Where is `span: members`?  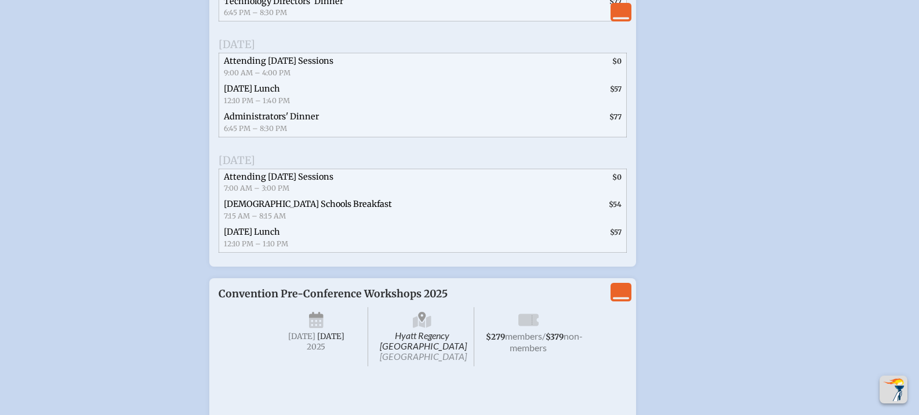
span: members is located at coordinates (524, 336).